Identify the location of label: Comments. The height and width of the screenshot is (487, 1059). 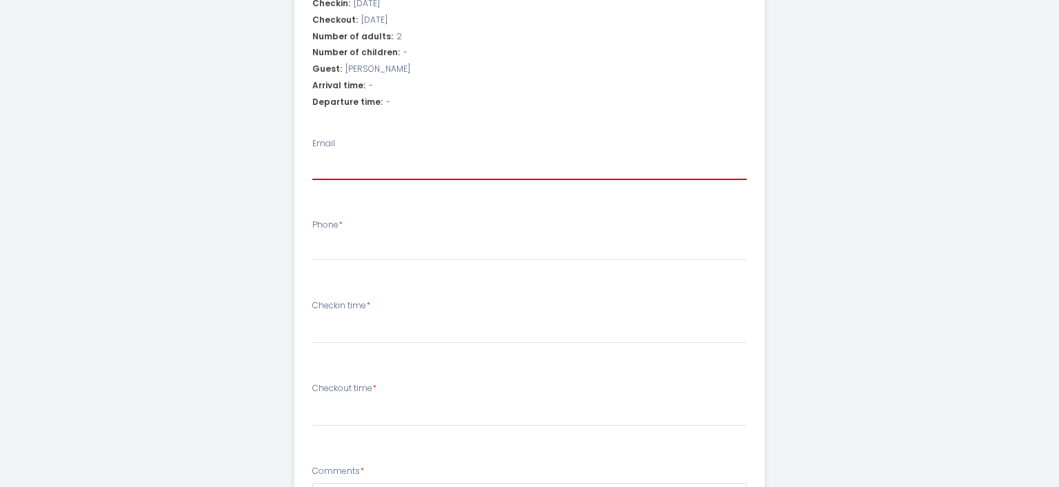
(338, 471).